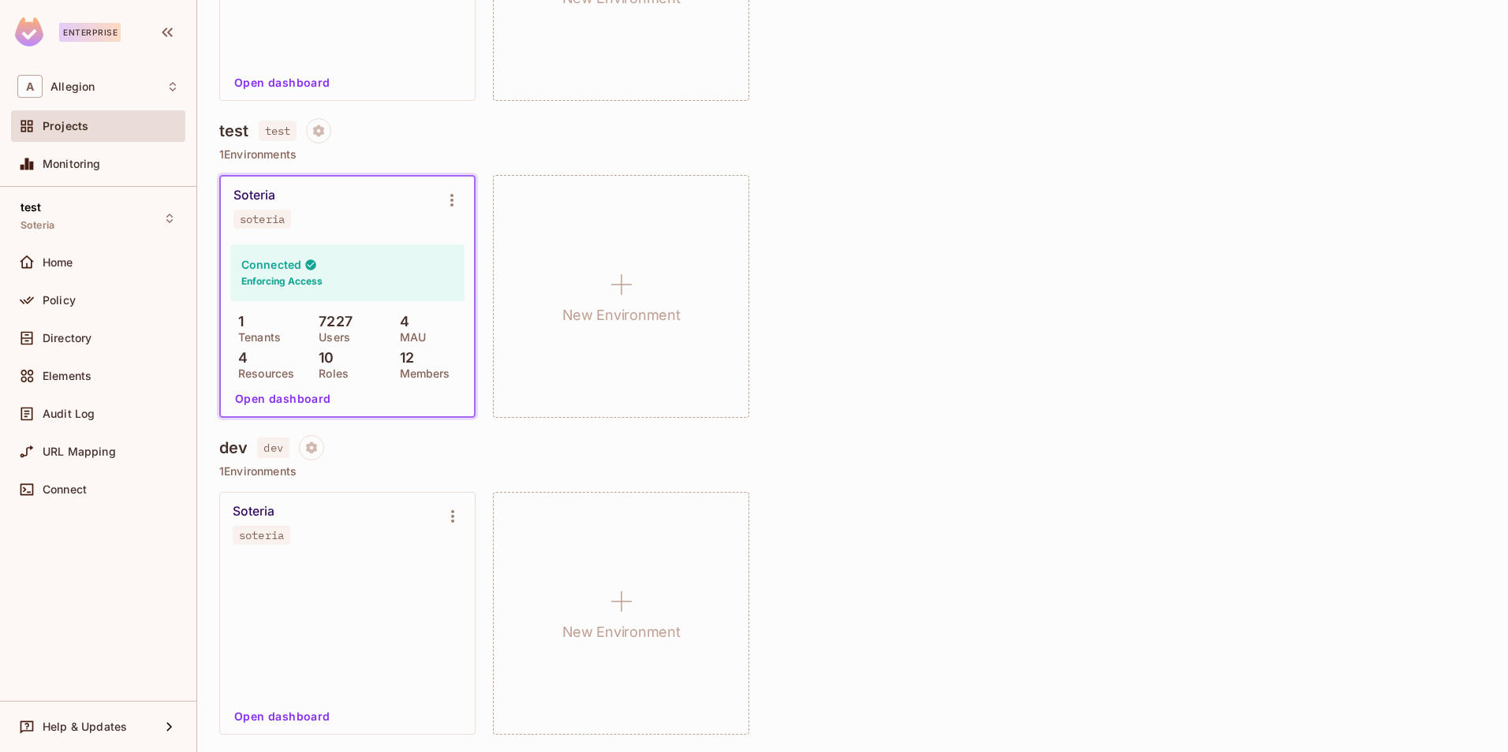 Image resolution: width=1508 pixels, height=752 pixels. Describe the element at coordinates (29, 32) in the screenshot. I see `img: SReyMgAAAABJRU5ErkJggg==` at that location.